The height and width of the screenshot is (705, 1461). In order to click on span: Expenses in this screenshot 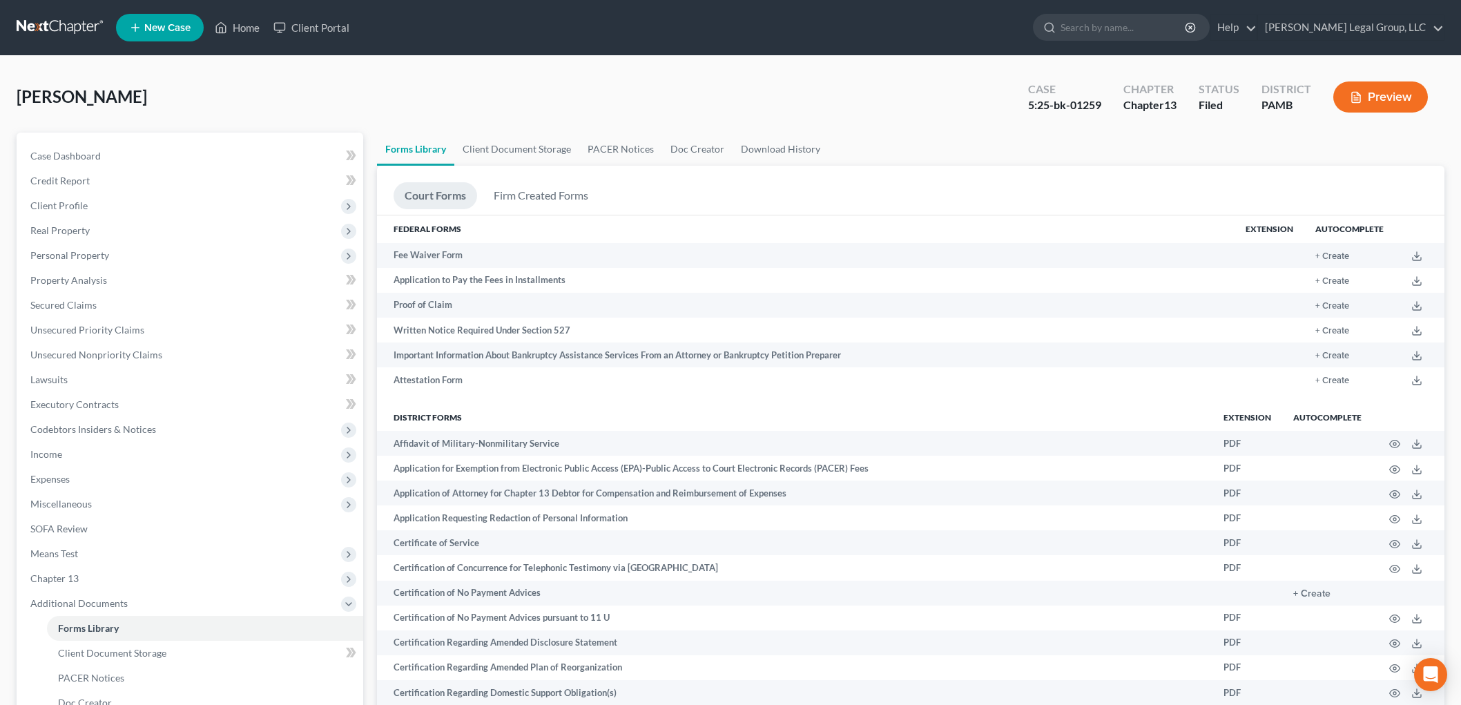, I will do `click(50, 479)`.